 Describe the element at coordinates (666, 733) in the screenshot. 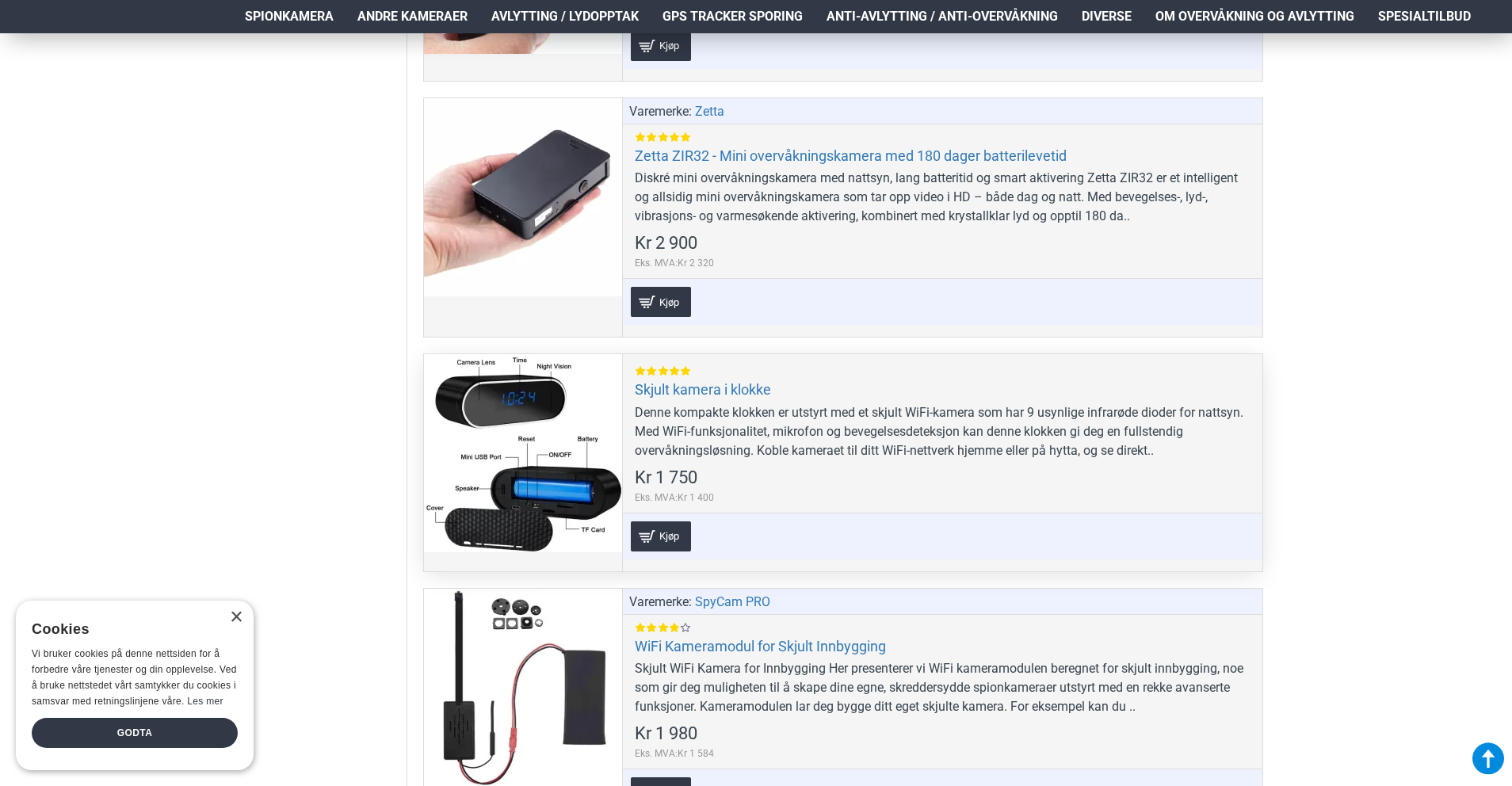

I see `span: Kr 1 980` at that location.